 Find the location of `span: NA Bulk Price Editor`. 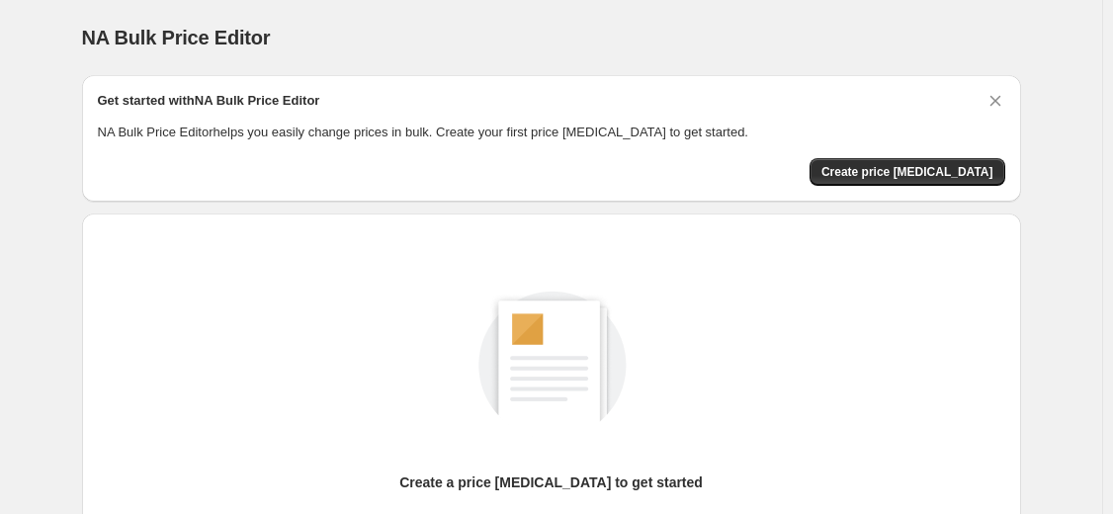

span: NA Bulk Price Editor is located at coordinates (176, 38).